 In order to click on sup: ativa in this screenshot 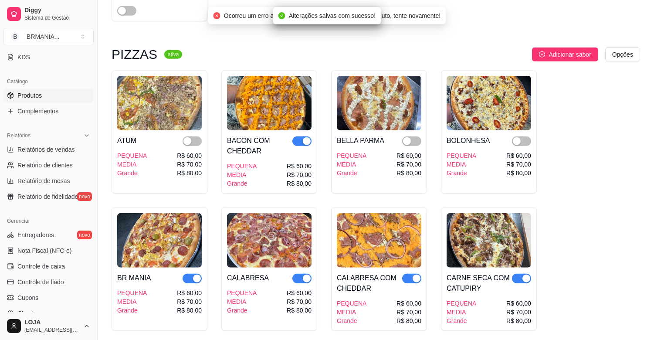, I will do `click(173, 54)`.